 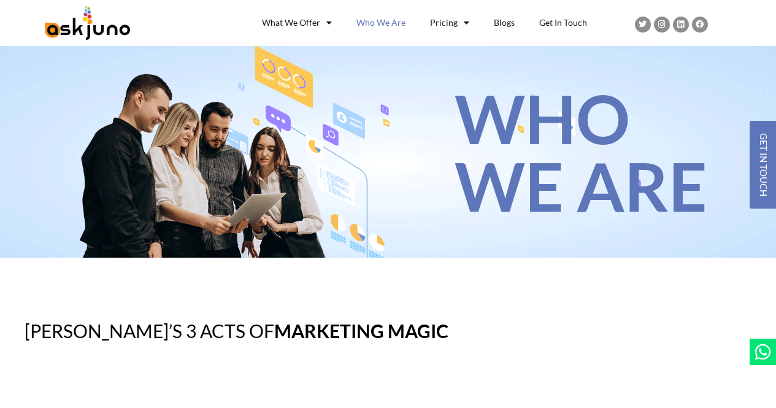 What do you see at coordinates (449, 23) in the screenshot?
I see `a: Pricing` at bounding box center [449, 23].